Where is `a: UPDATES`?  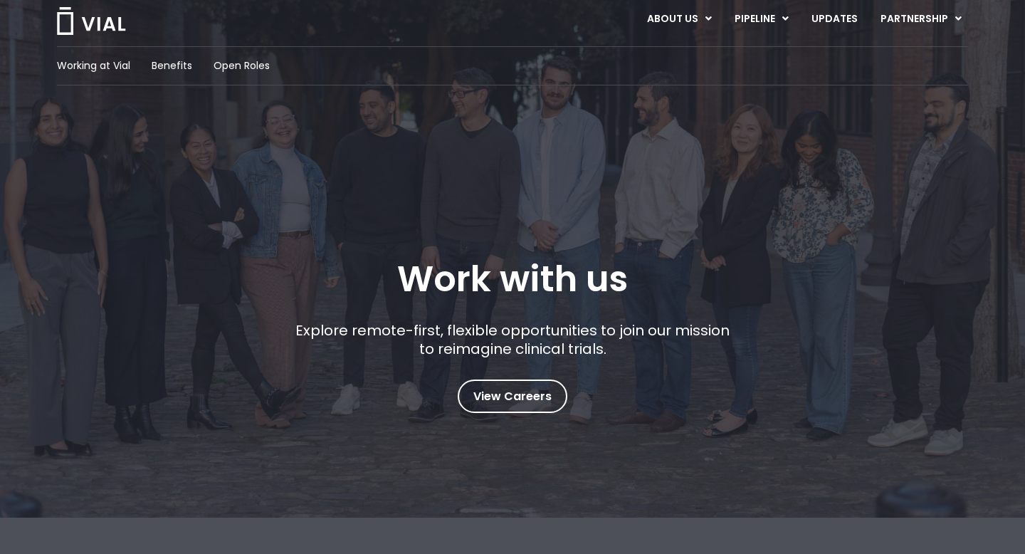
a: UPDATES is located at coordinates (834, 19).